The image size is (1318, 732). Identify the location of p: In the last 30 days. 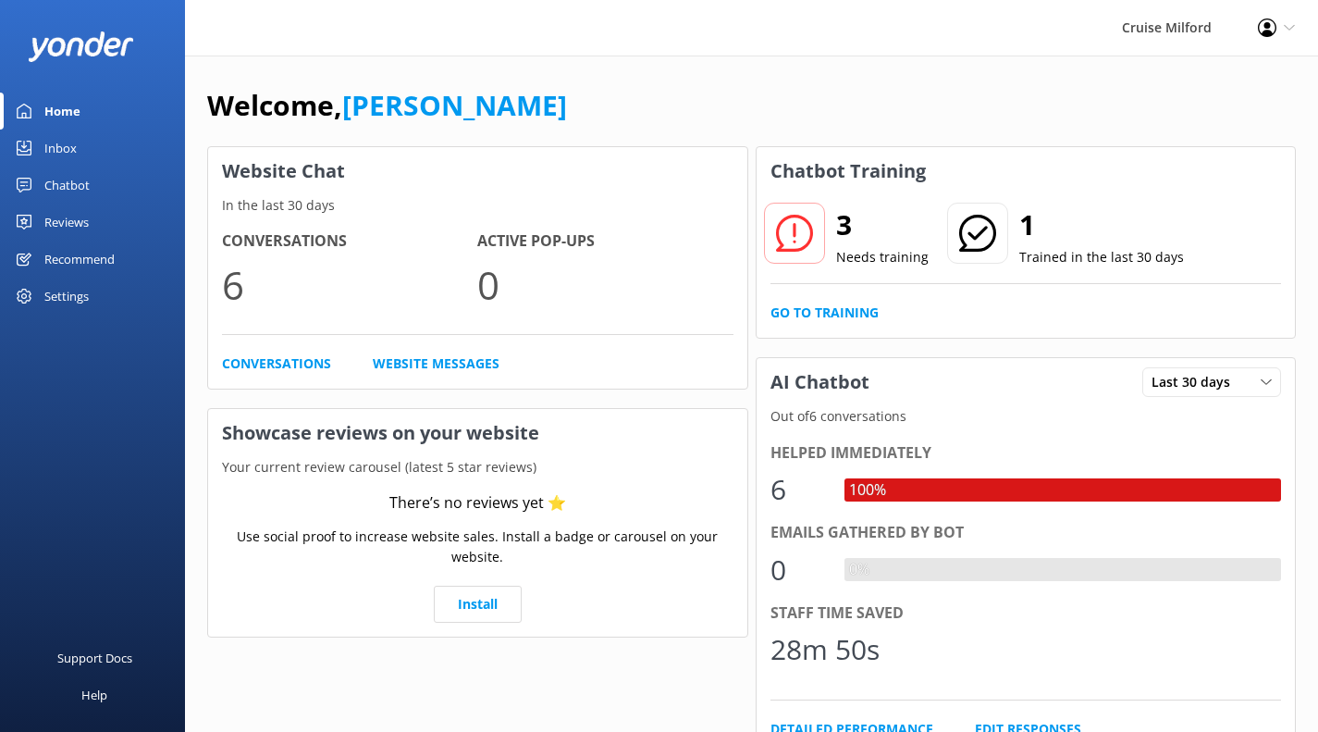
(477, 205).